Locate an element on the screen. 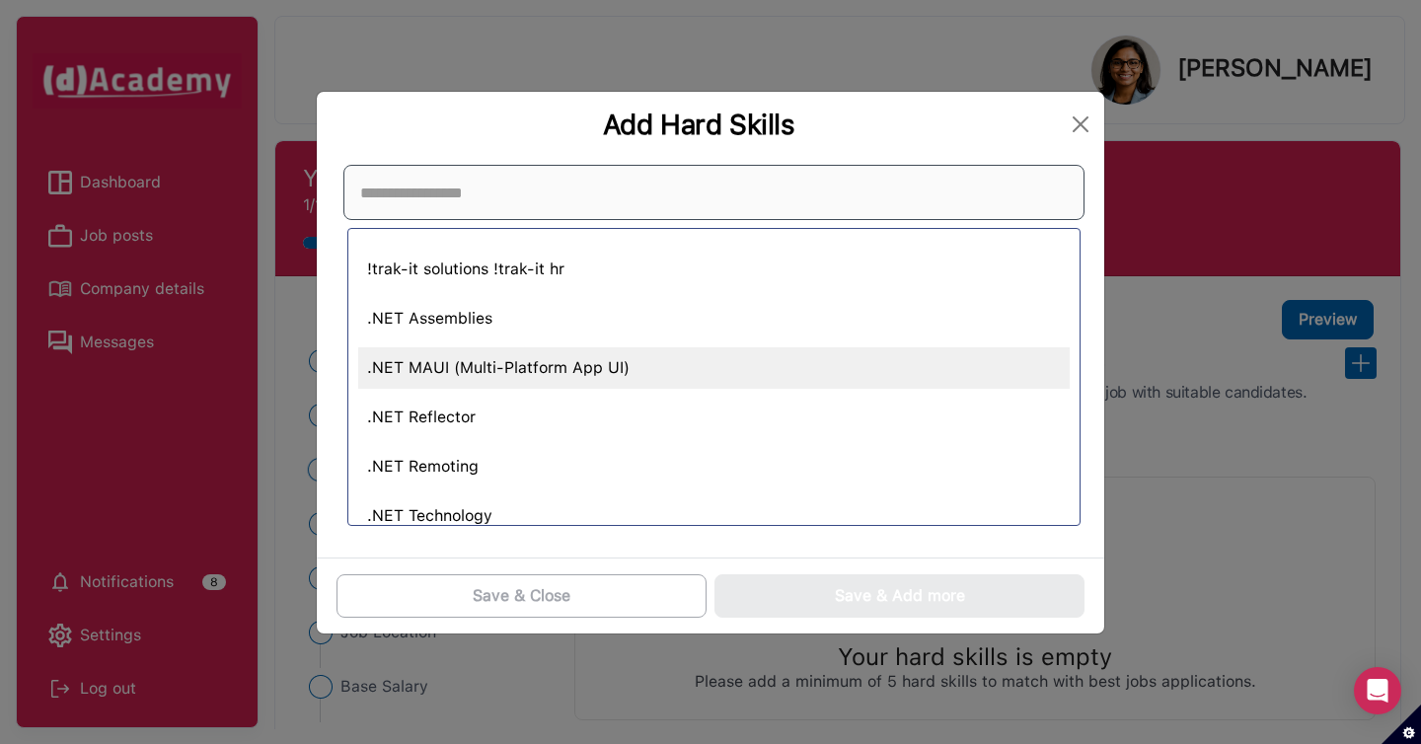 The height and width of the screenshot is (744, 1421). div: .NET Reflector is located at coordinates (714, 417).